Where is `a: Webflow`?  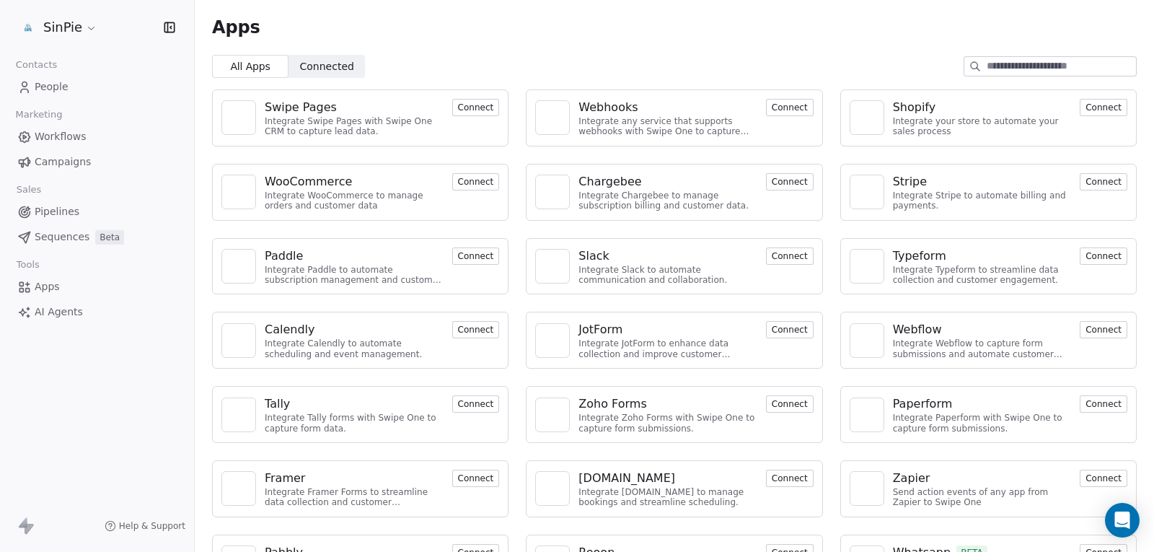 a: Webflow is located at coordinates (982, 329).